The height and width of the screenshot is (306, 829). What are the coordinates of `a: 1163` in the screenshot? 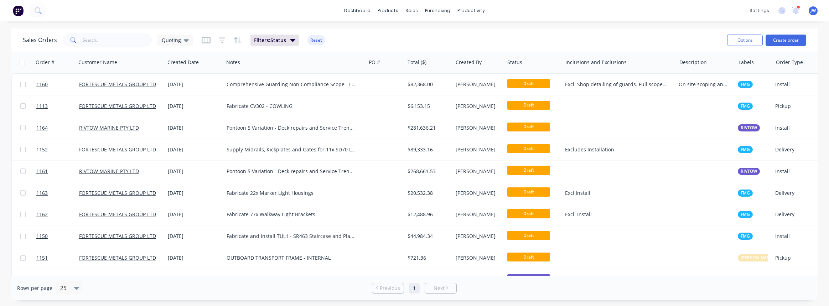 It's located at (58, 193).